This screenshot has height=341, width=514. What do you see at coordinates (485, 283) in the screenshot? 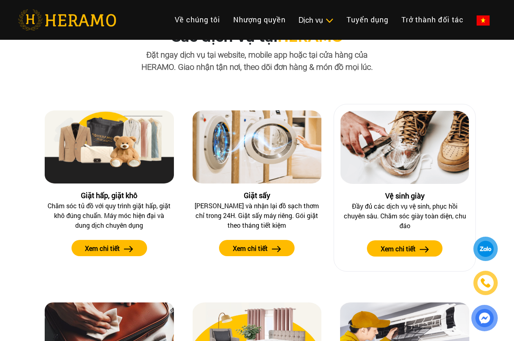
I see `a: phone-icon` at bounding box center [485, 283].